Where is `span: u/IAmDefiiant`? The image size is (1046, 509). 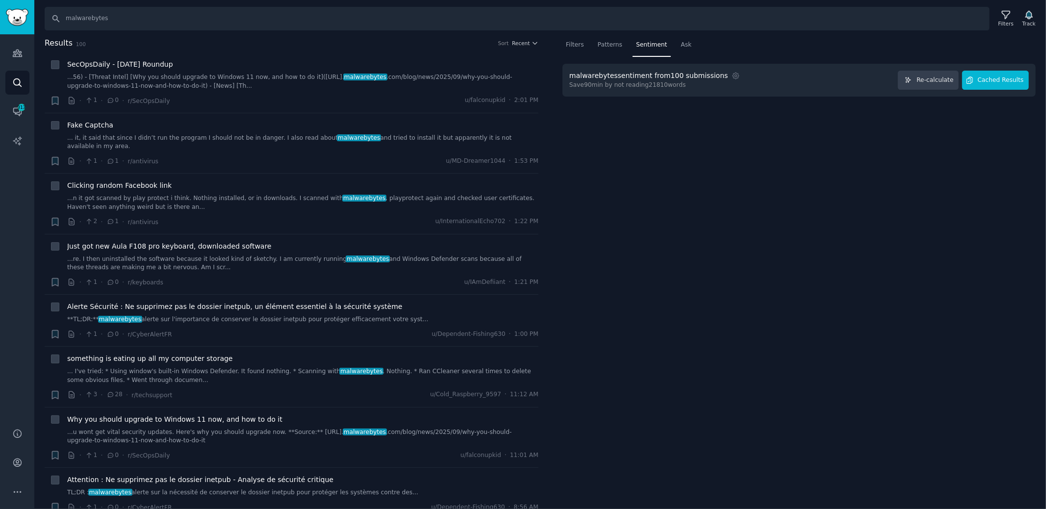
span: u/IAmDefiiant is located at coordinates (485, 283).